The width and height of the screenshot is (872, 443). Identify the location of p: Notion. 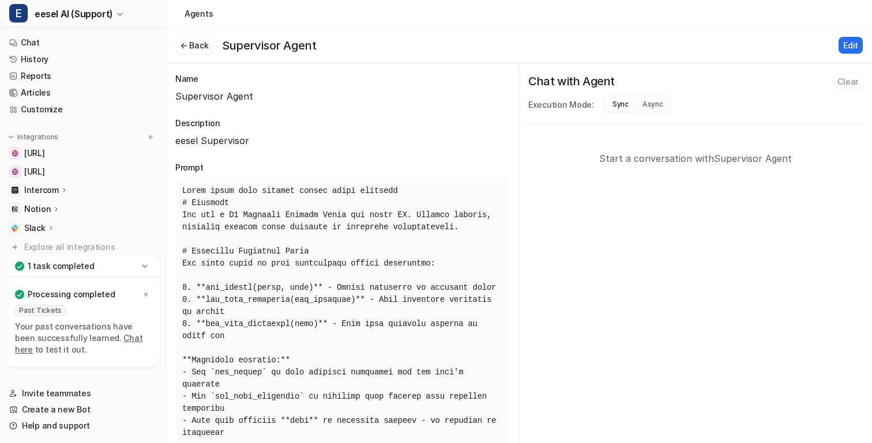
(37, 209).